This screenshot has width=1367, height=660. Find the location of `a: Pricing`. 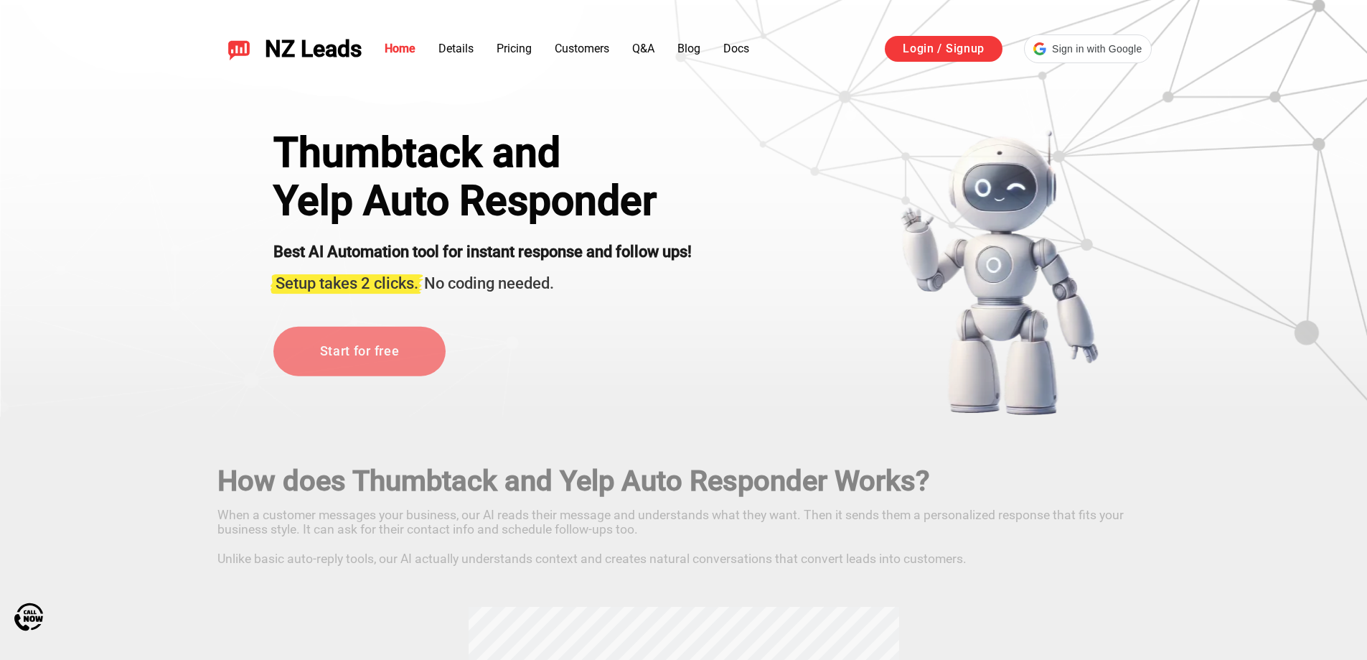

a: Pricing is located at coordinates (514, 48).